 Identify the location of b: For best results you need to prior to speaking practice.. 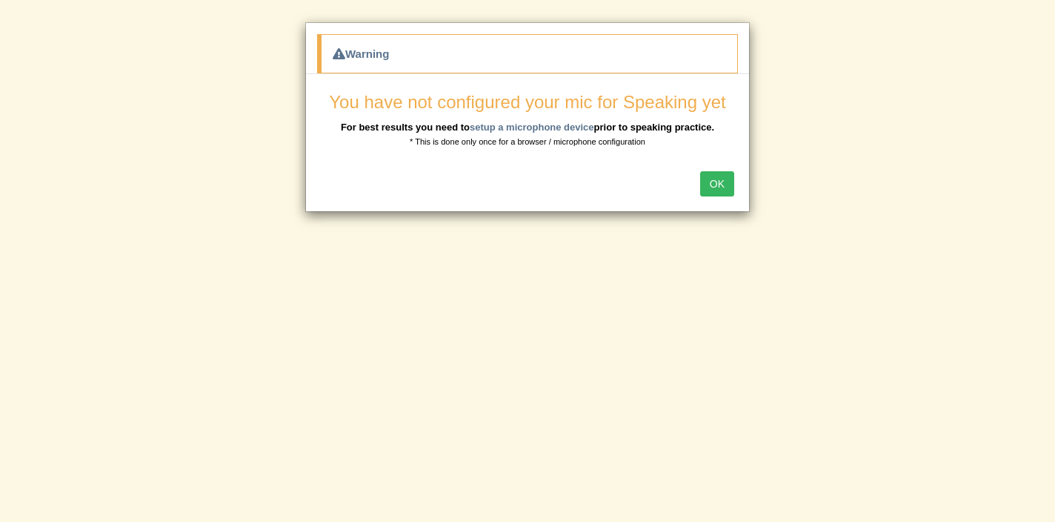
(528, 127).